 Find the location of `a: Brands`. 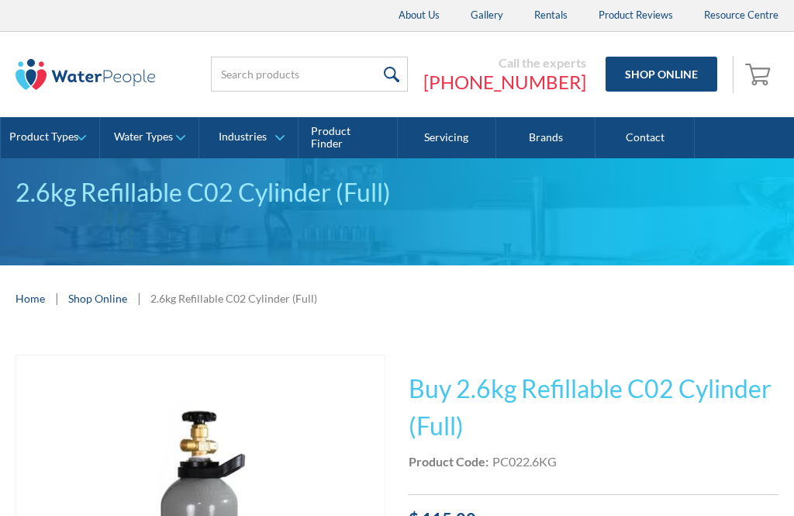

a: Brands is located at coordinates (546, 138).